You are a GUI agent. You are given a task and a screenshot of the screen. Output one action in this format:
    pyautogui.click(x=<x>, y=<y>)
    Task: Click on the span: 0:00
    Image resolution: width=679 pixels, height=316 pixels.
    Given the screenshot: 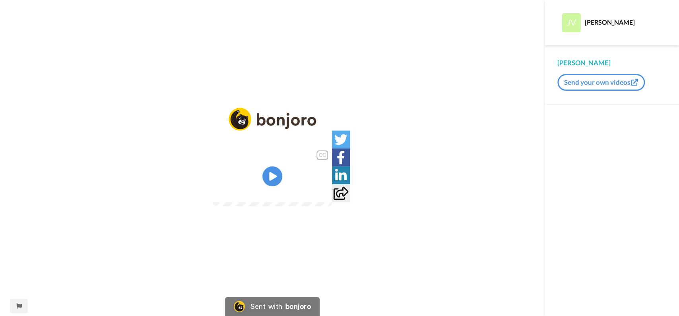 What is the action you would take?
    pyautogui.click(x=225, y=191)
    